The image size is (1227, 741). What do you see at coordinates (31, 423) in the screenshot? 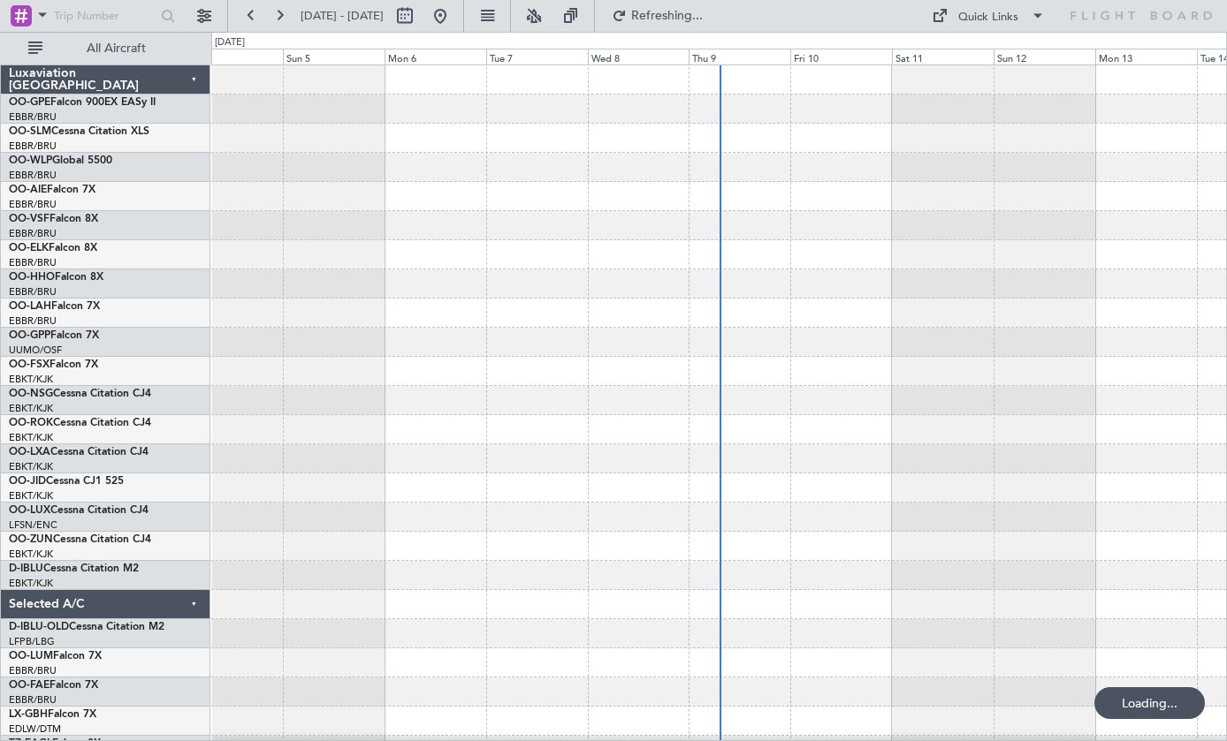
I see `span: OO-ROK` at bounding box center [31, 423].